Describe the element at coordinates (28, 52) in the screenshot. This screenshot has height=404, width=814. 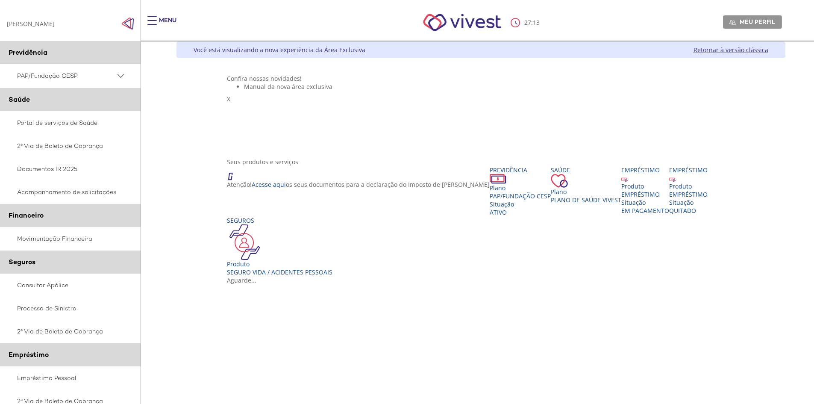
I see `span: Previdência` at that location.